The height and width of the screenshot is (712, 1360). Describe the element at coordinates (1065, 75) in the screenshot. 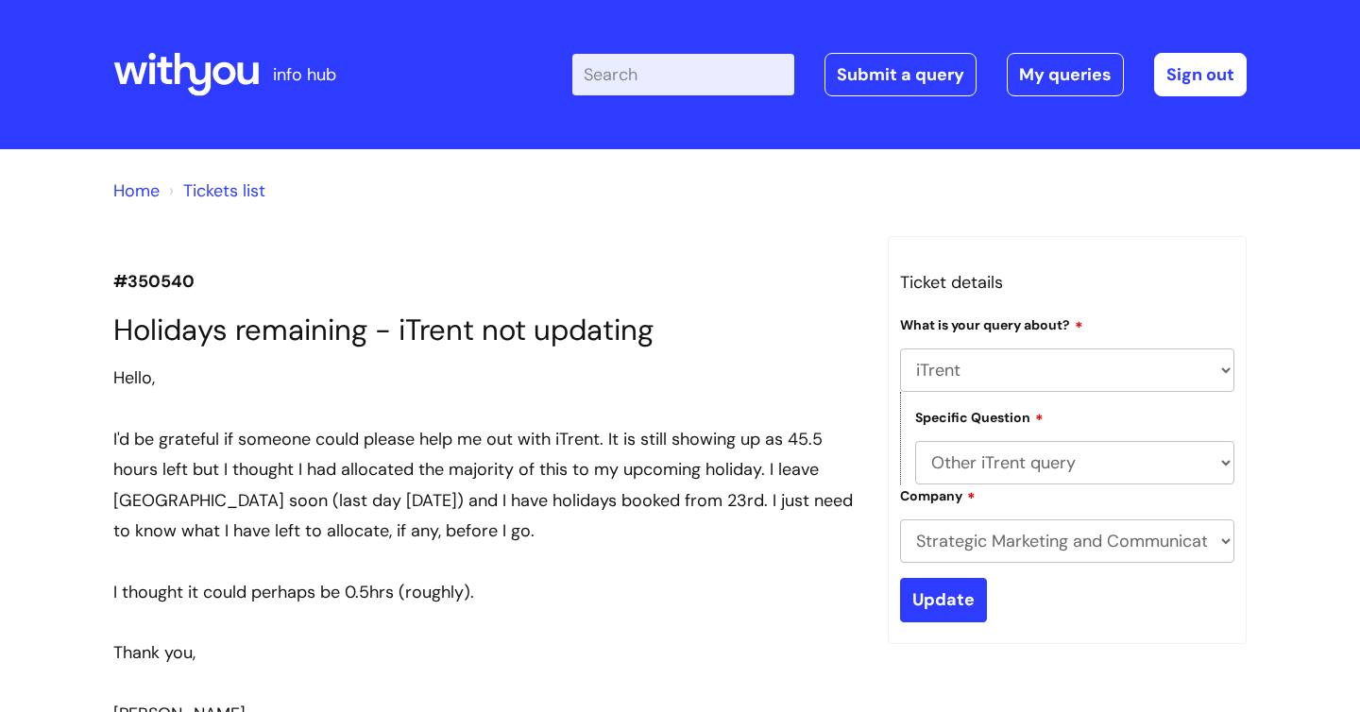

I see `a: My queries` at that location.